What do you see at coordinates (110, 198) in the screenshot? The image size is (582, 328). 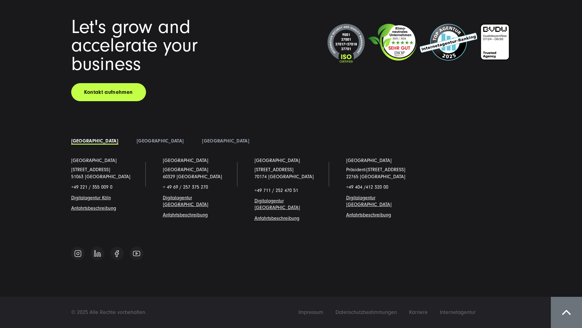 I see `a: n` at bounding box center [110, 198].